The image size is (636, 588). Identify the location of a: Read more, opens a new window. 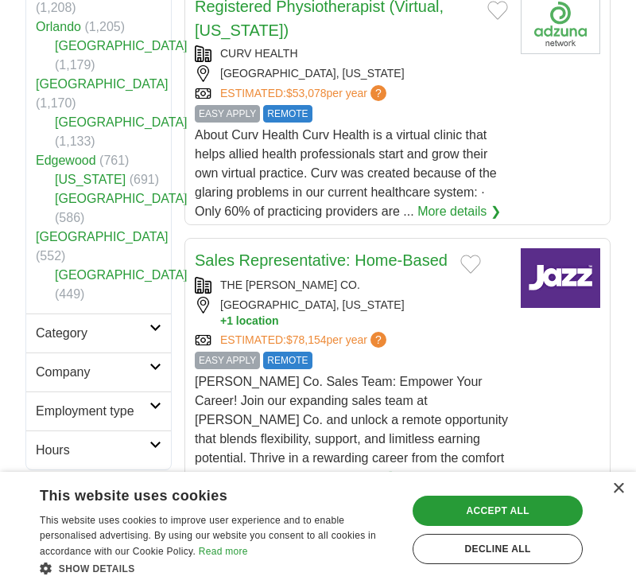
(224, 551).